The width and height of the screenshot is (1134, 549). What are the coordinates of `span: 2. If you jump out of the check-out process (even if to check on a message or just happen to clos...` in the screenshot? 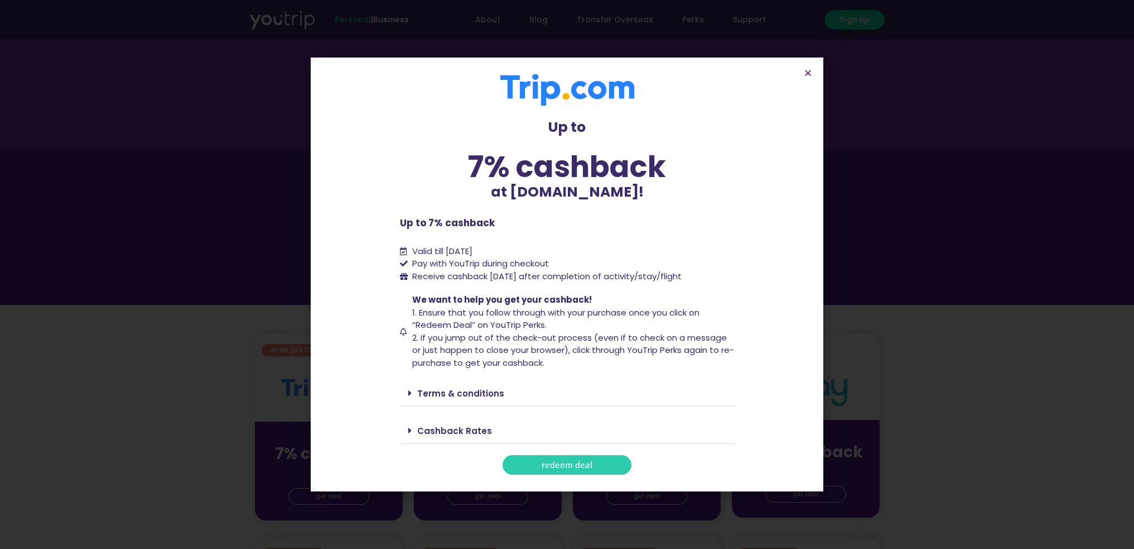 It's located at (573, 350).